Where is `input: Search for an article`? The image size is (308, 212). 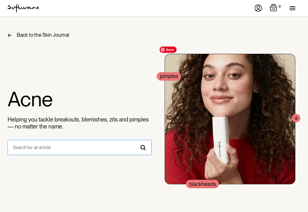 input: Search for an article is located at coordinates (80, 148).